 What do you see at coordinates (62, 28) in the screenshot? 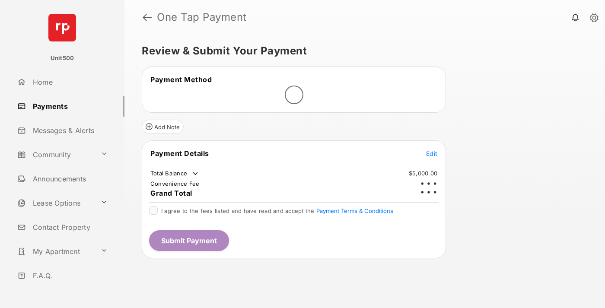
I see `img: svg+xml;base64,PHN2ZyB4bWxucz0iaHR0cDovL3d3dy53My5vcmcvMjAwMC9zdmciIHdpZHRoPSI2NCIgaGVpZ2h0PSI2NC...` at bounding box center [62, 28].